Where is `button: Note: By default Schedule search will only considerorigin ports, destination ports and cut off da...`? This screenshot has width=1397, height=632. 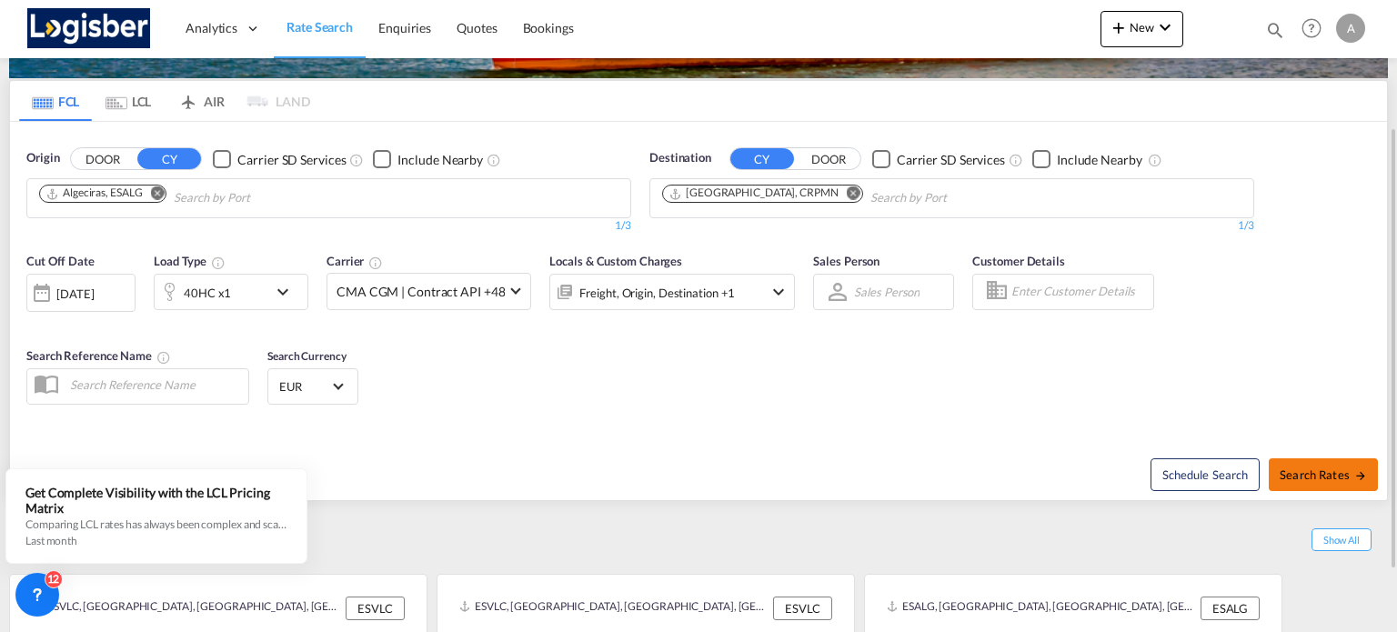 button: Note: By default Schedule search will only considerorigin ports, destination ports and cut off da... is located at coordinates (1205, 475).